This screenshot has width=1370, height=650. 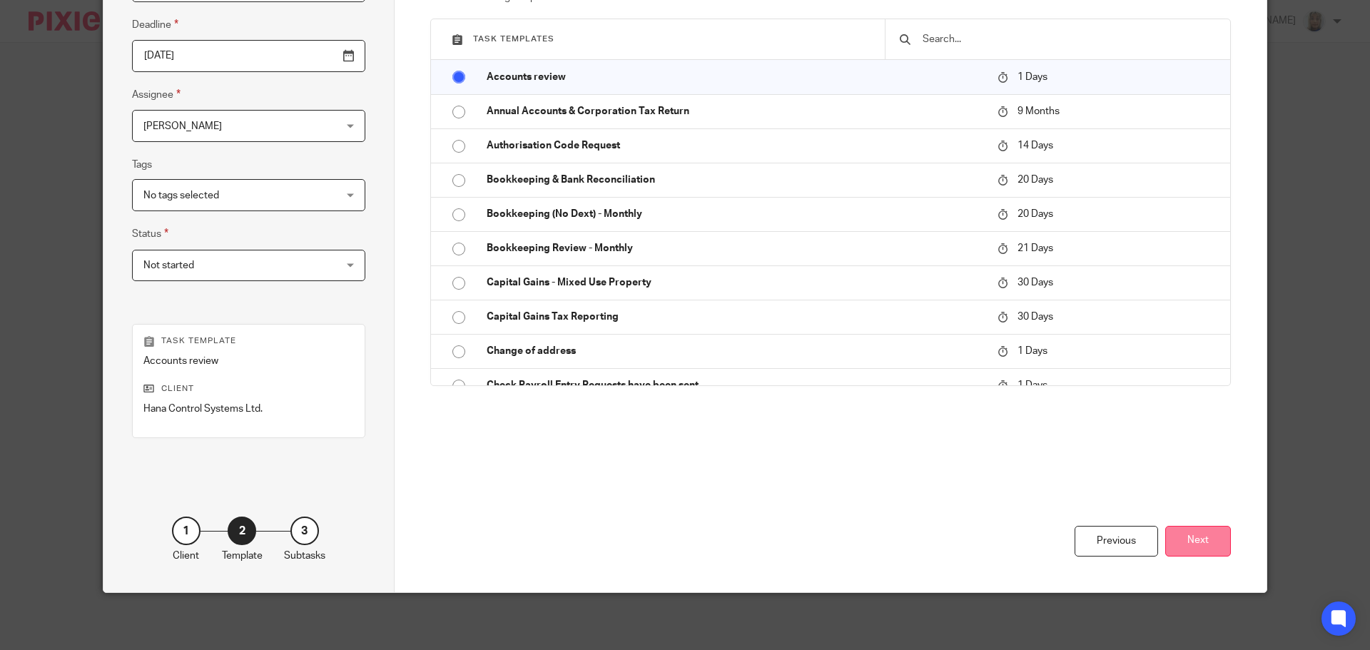 I want to click on p: Annual Accounts & Corporation Tax Return, so click(x=735, y=111).